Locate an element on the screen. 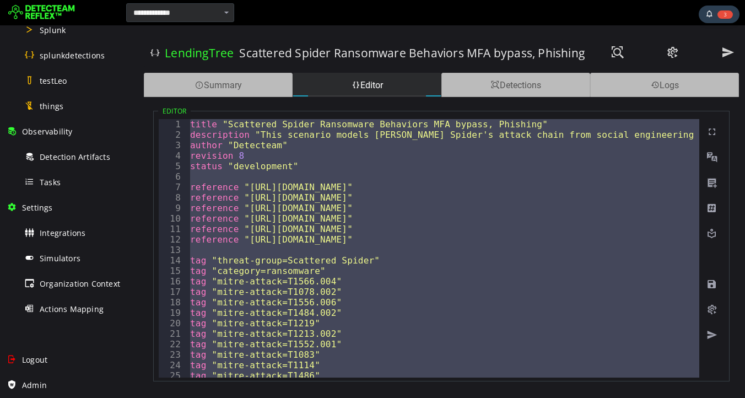 Image resolution: width=745 pixels, height=398 pixels. div: 13 is located at coordinates (35, 224).